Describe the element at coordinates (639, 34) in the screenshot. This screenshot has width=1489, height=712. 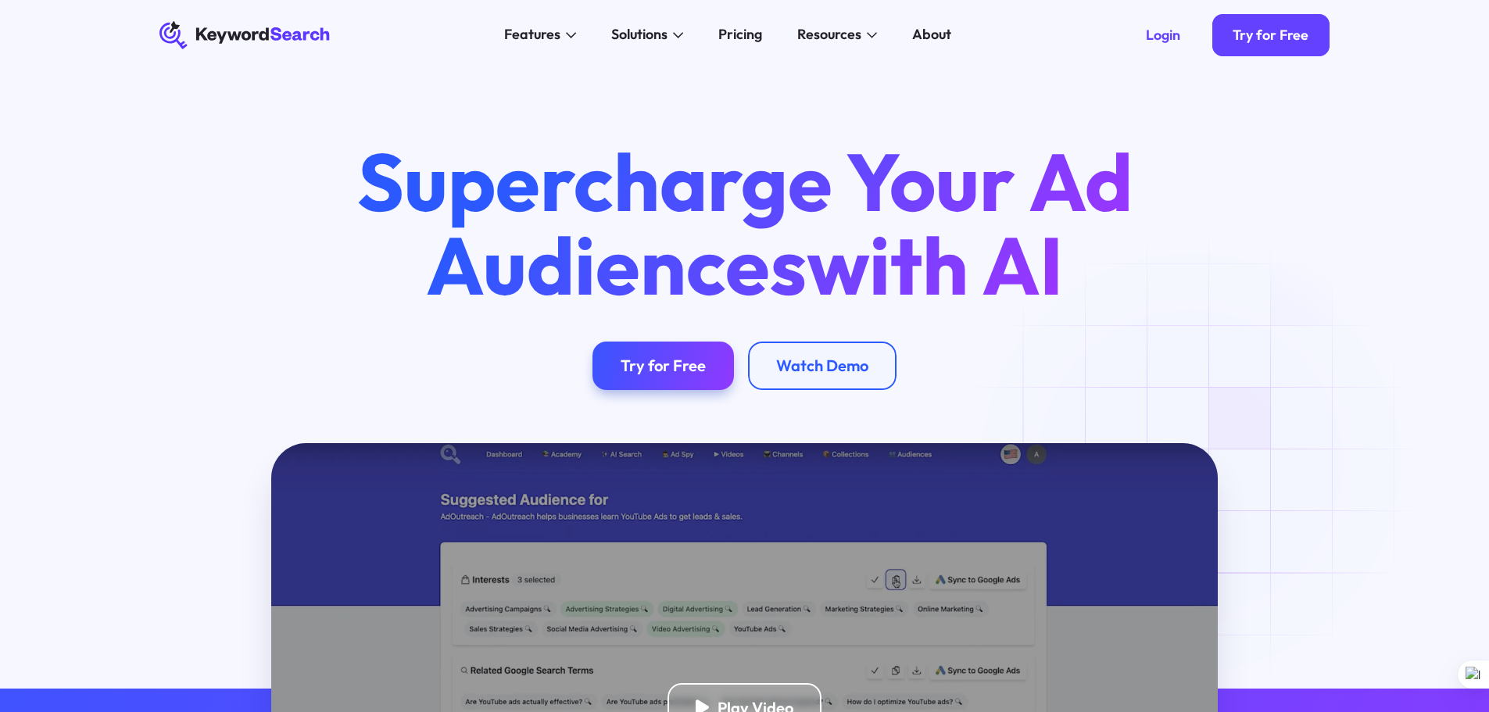
I see `div: Solutions` at that location.